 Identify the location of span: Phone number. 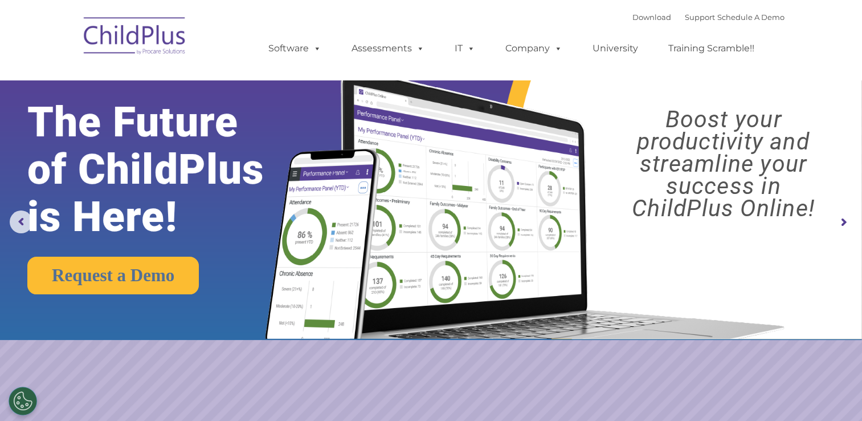
(182, 126).